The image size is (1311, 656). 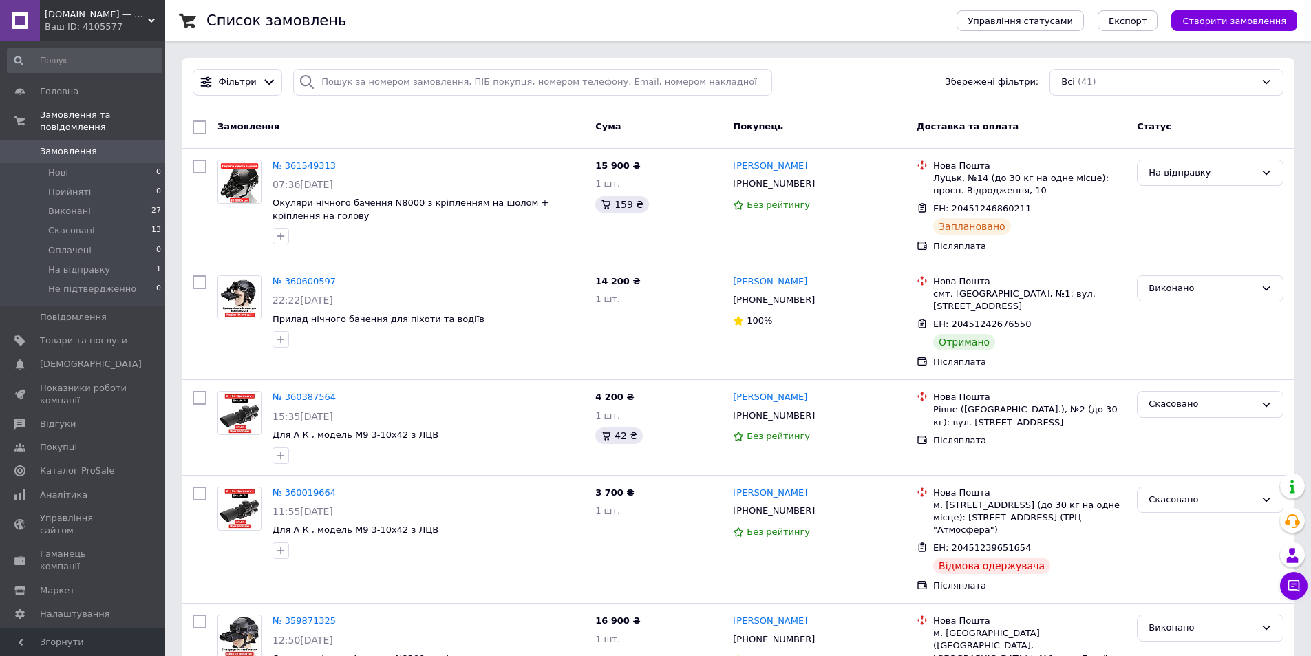 I want to click on a: № 361549313, so click(x=304, y=165).